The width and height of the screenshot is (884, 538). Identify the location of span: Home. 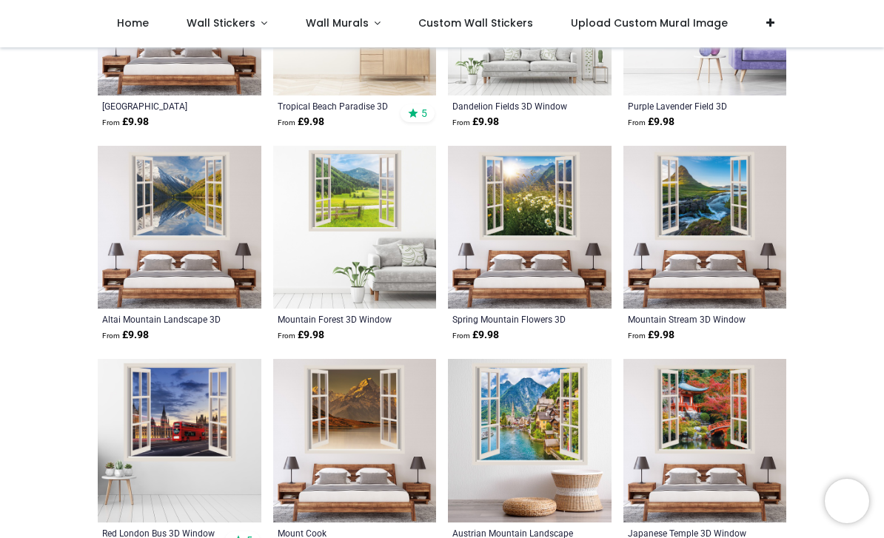
(133, 23).